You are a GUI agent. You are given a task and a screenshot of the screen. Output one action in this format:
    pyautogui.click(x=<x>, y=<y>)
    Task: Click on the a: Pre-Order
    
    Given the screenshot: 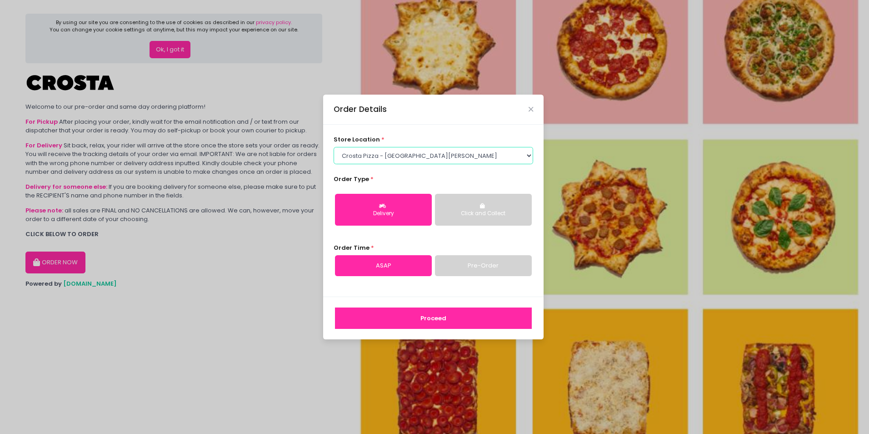 What is the action you would take?
    pyautogui.click(x=483, y=265)
    